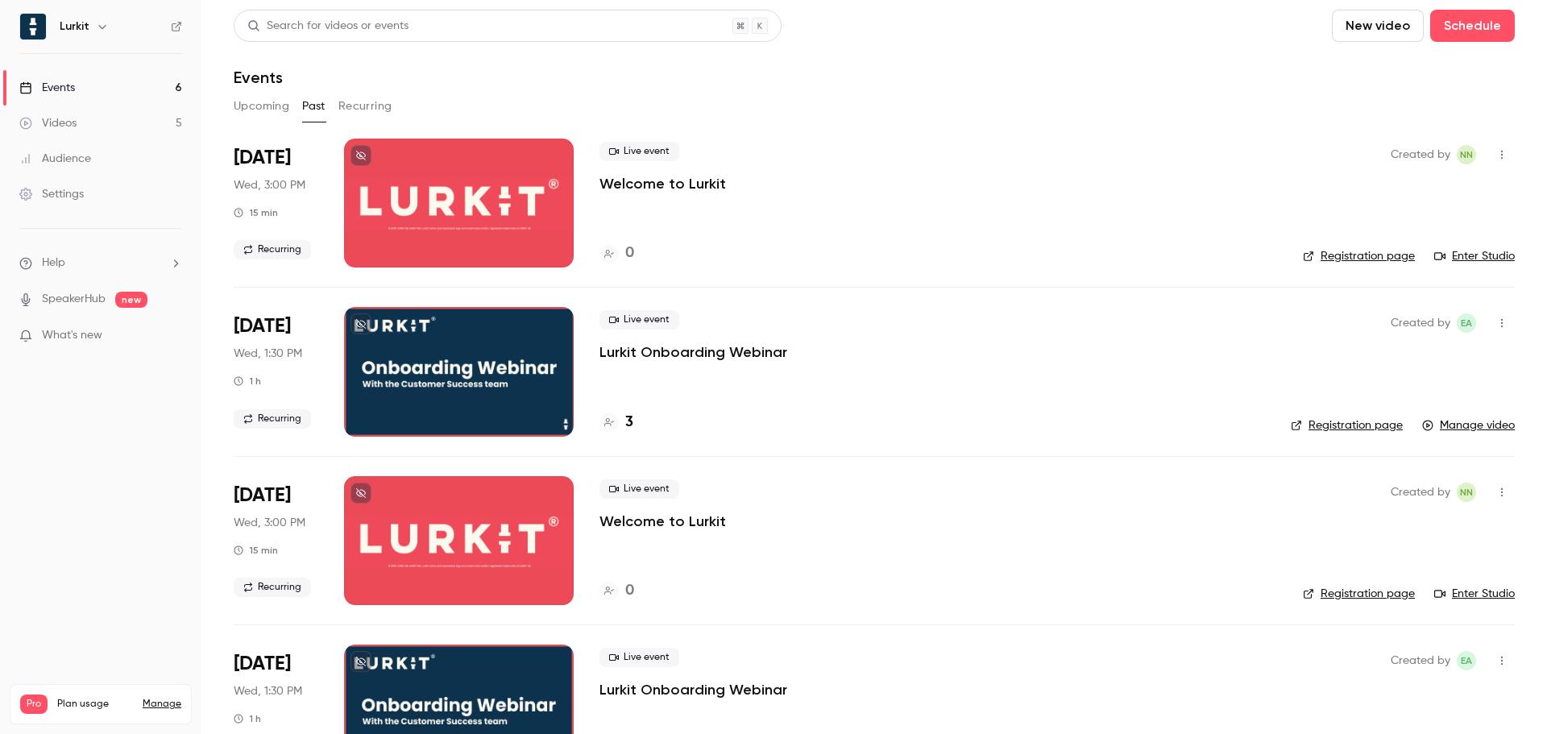  Describe the element at coordinates (1378, 26) in the screenshot. I see `button: New video` at that location.